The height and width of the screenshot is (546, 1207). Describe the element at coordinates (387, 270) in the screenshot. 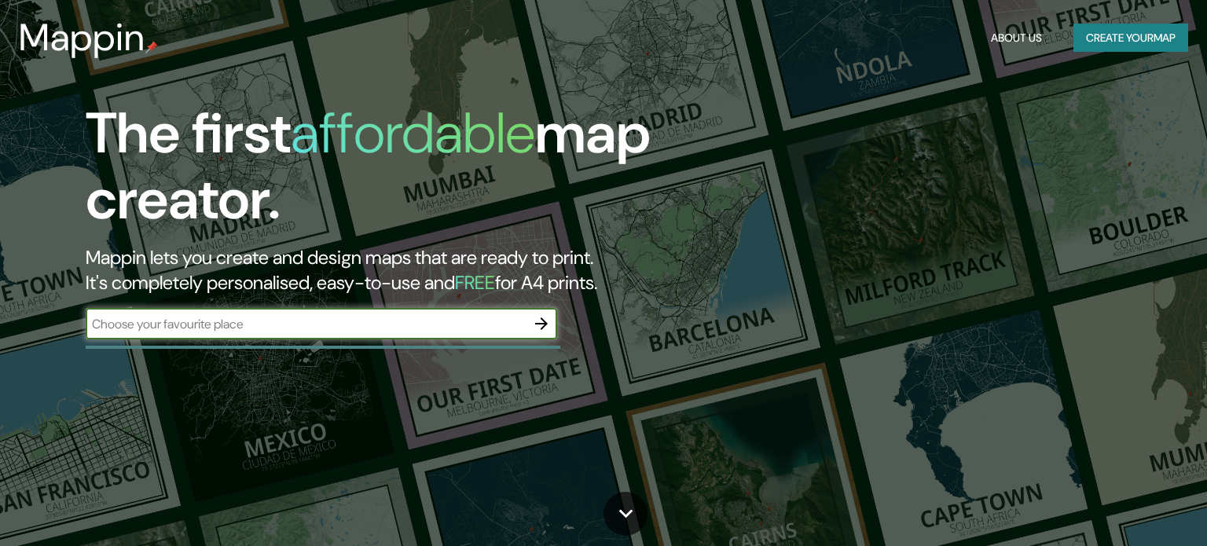

I see `h2: Mappin lets you create and design maps that are ready to print. It's completely personalised, eas...` at that location.